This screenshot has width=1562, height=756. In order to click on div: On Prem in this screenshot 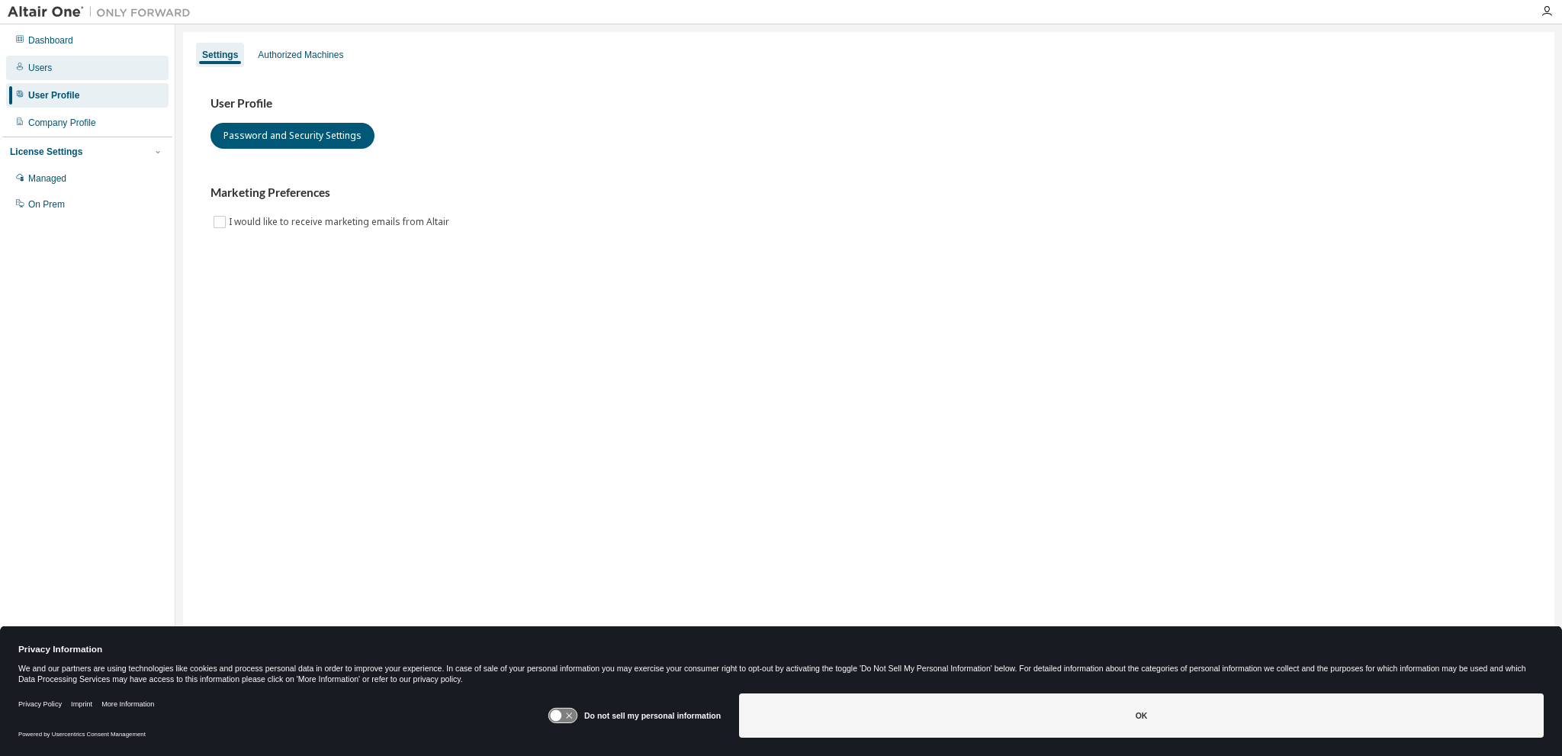, I will do `click(47, 204)`.